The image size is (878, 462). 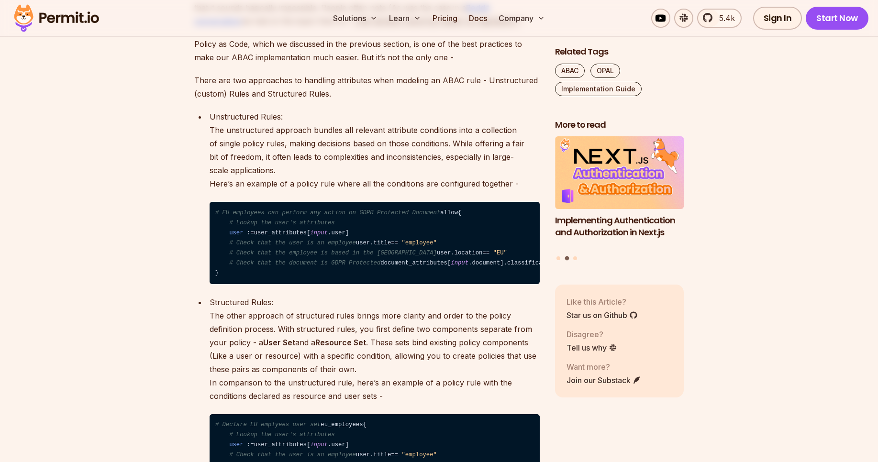 I want to click on a: Tell us why, so click(x=592, y=348).